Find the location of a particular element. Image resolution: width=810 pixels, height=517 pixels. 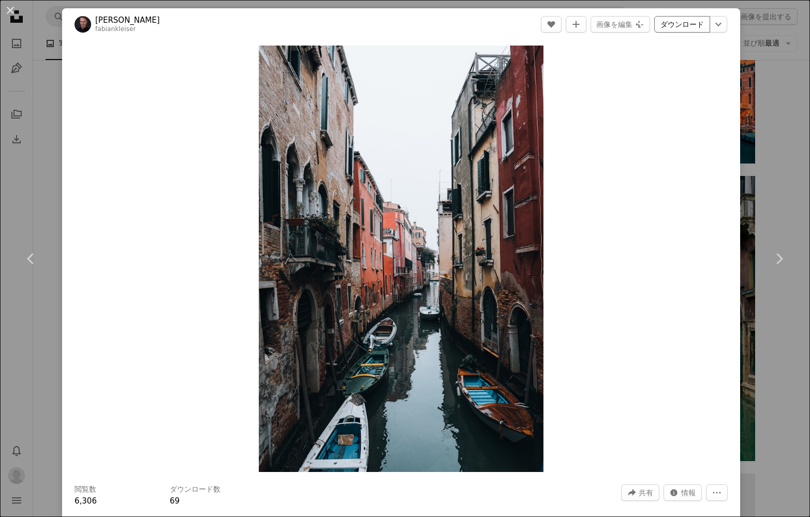

span: 共有 is located at coordinates (646, 493).